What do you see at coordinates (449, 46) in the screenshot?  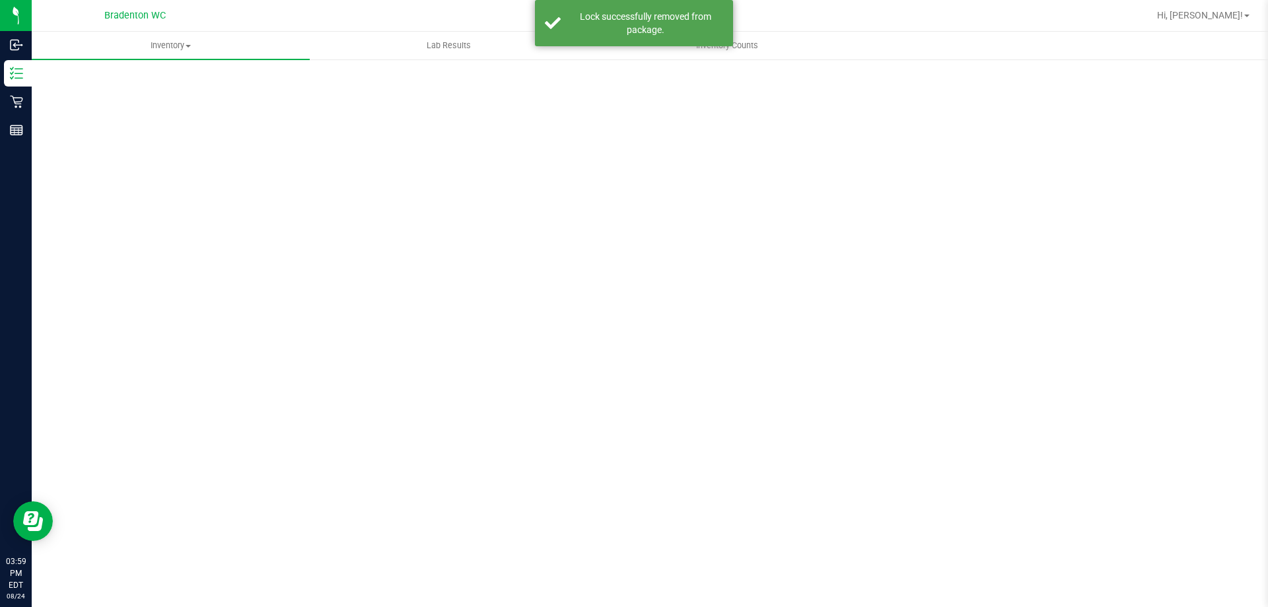 I see `span: Lab Results` at bounding box center [449, 46].